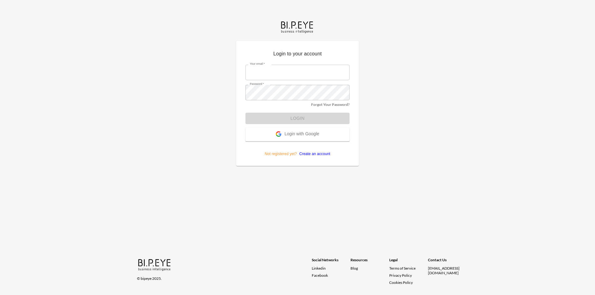 This screenshot has width=595, height=295. I want to click on button: Login with Google, so click(298, 135).